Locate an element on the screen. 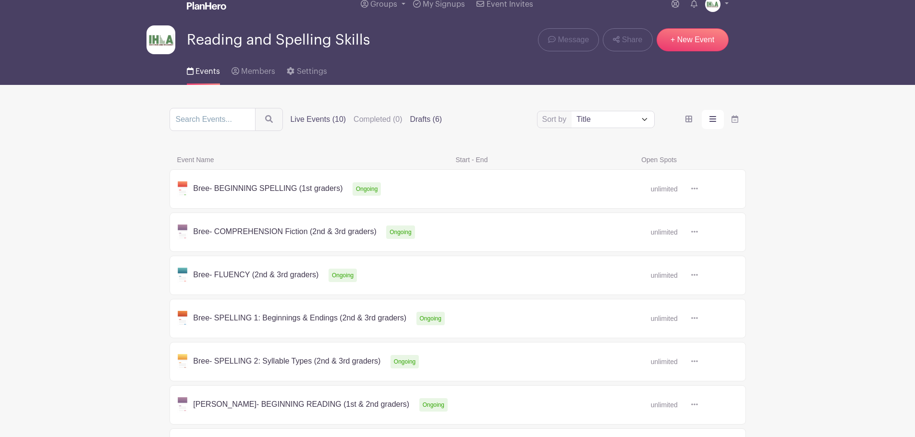  img: Idaho-home-learning-academy-logo-planhero.png is located at coordinates (161, 40).